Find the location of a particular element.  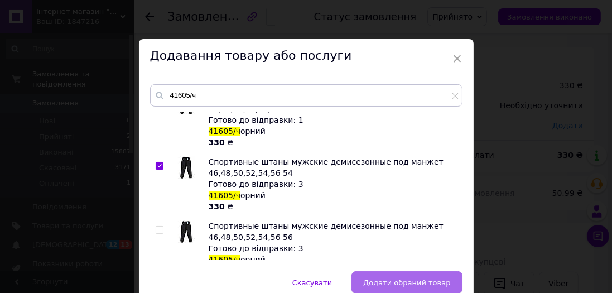

div: Готово до відправки: 1 is located at coordinates (333, 120).